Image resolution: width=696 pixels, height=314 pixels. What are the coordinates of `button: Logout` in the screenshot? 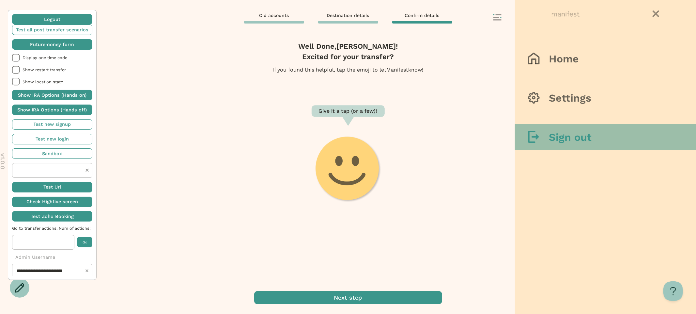 It's located at (52, 19).